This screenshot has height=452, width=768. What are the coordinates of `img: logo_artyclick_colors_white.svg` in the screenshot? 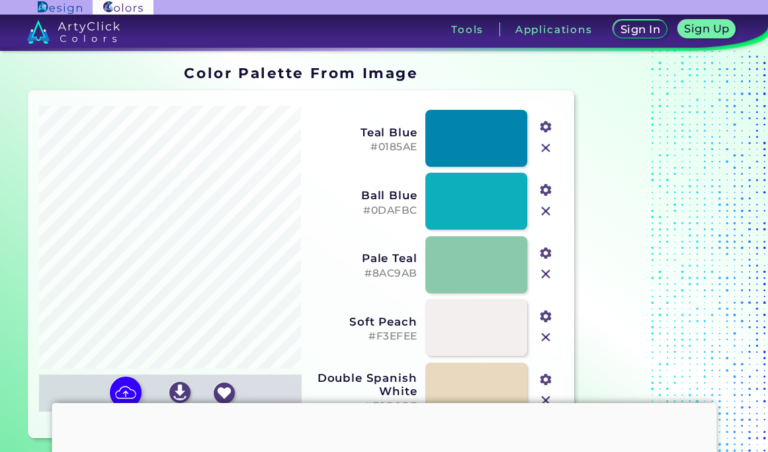 It's located at (73, 32).